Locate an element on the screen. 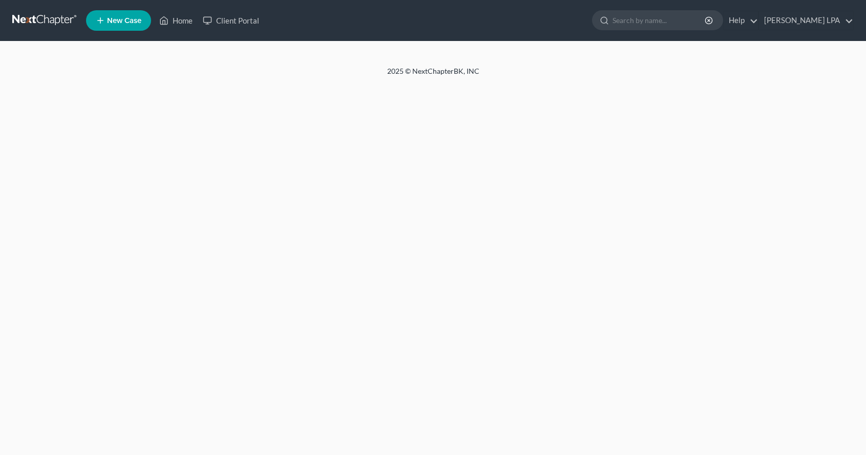 This screenshot has height=455, width=866. input: Search by name... is located at coordinates (659, 20).